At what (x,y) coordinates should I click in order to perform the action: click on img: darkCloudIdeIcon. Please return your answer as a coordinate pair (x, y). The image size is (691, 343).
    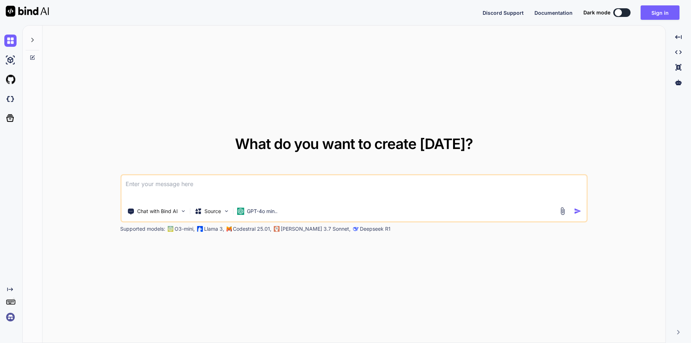
    Looking at the image, I should click on (10, 99).